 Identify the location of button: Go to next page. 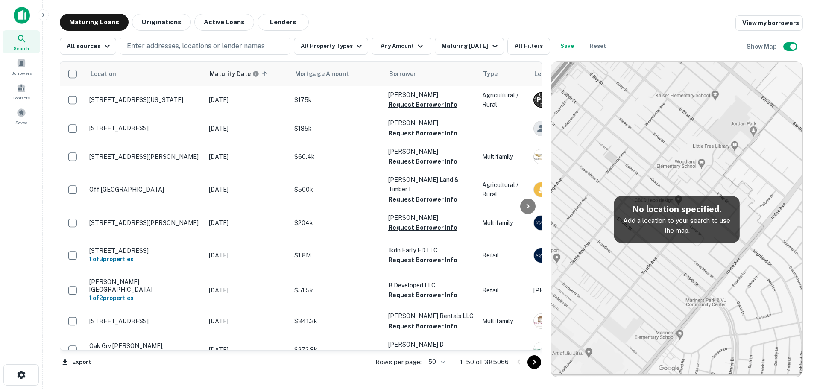
(534, 362).